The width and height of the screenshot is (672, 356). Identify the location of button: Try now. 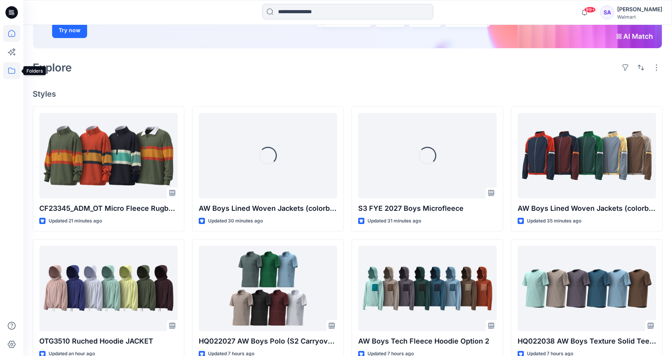
(70, 30).